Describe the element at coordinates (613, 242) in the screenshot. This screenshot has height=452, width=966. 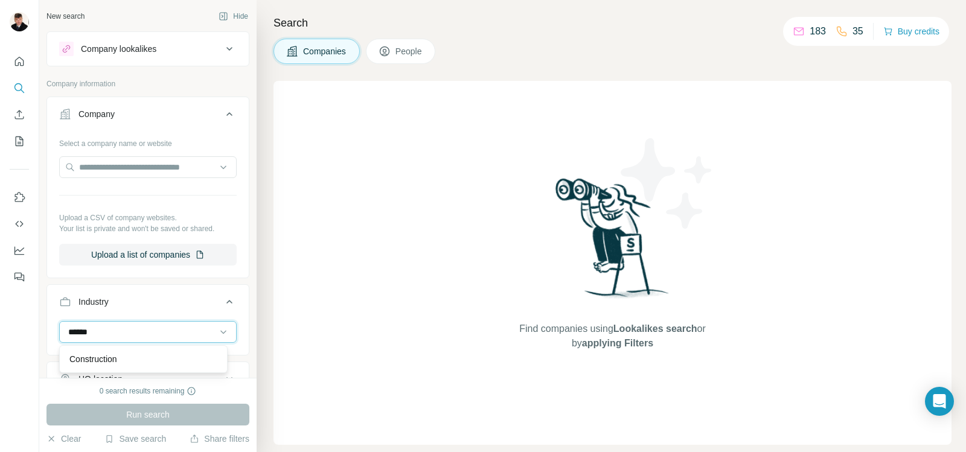
I see `img: Surfe Illustration - Woman searching with binoculars` at that location.